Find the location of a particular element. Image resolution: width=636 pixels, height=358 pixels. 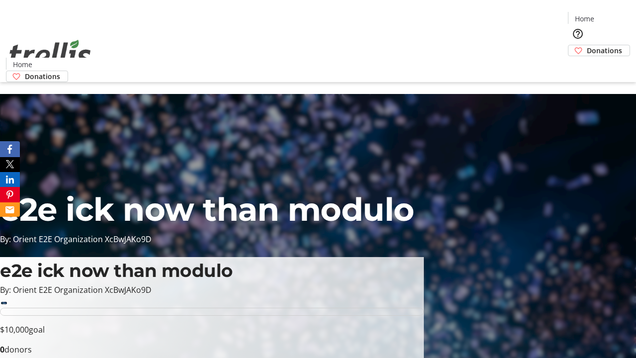

img: Orient E2E Organization XcBwJAKo9D's Logo is located at coordinates (50, 54).